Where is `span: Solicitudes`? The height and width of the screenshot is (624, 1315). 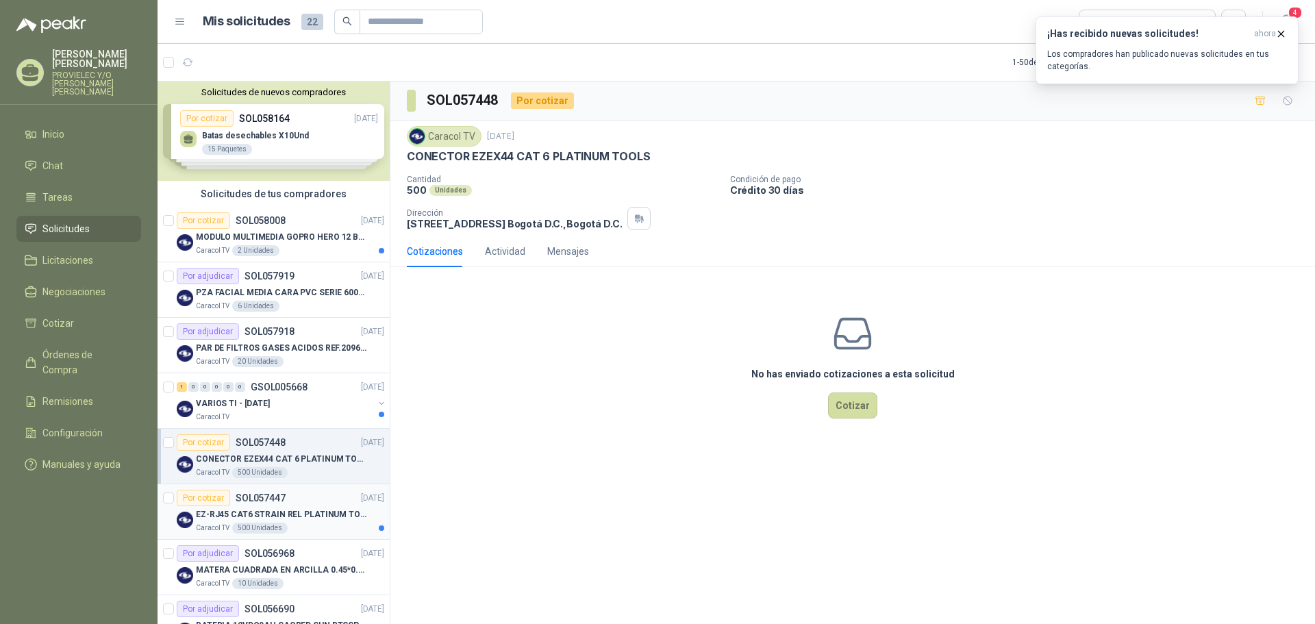
span: Solicitudes is located at coordinates (66, 229).